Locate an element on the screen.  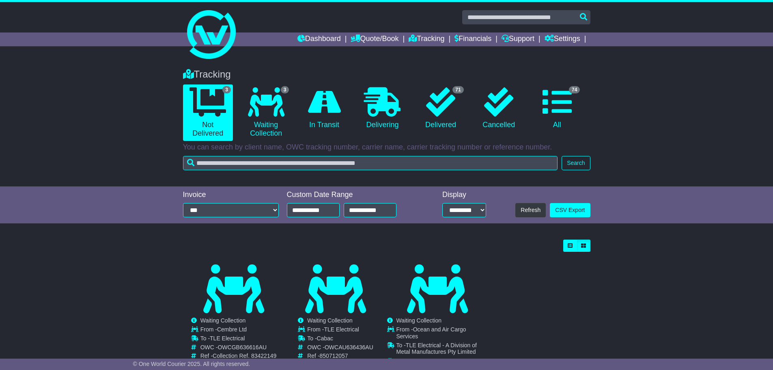
a: Delivering is located at coordinates (382, 108).